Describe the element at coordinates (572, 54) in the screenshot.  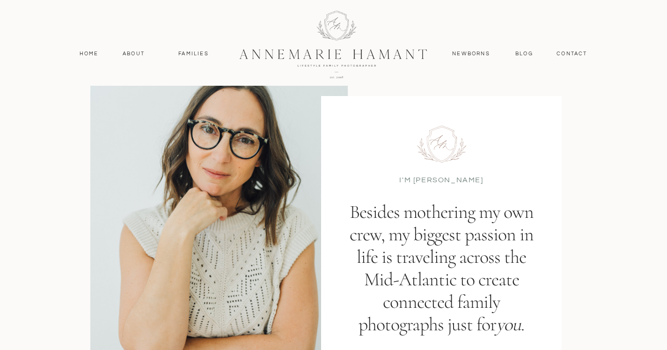
I see `nav: contact` at that location.